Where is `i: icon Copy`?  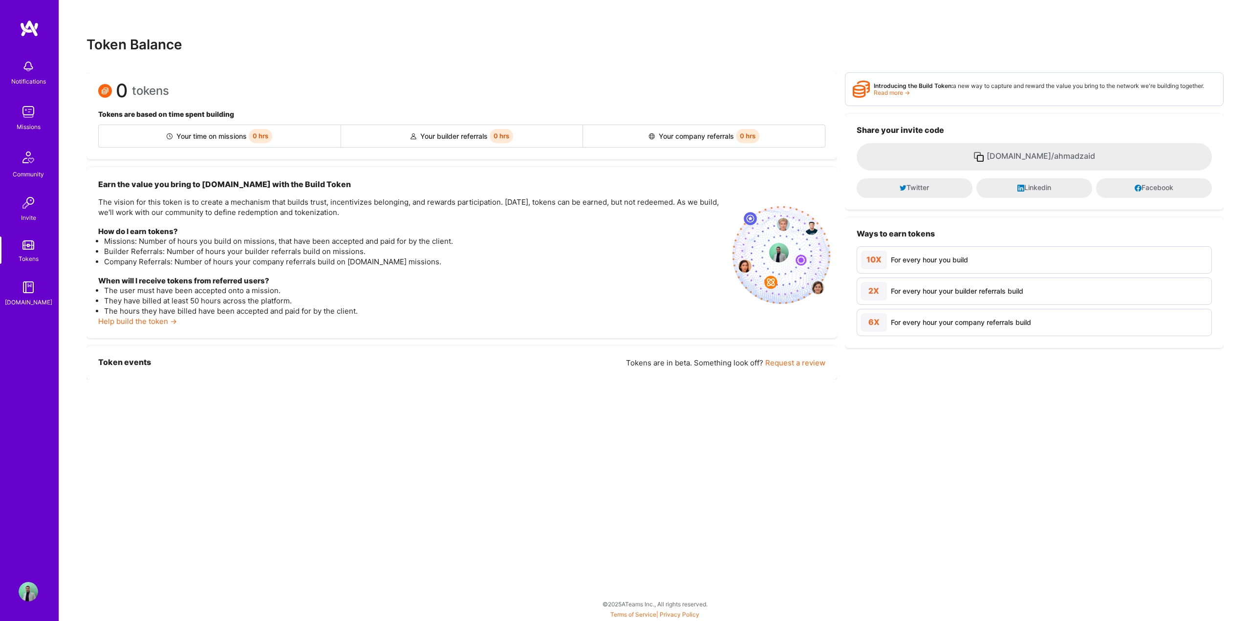
i: icon Copy is located at coordinates (979, 157).